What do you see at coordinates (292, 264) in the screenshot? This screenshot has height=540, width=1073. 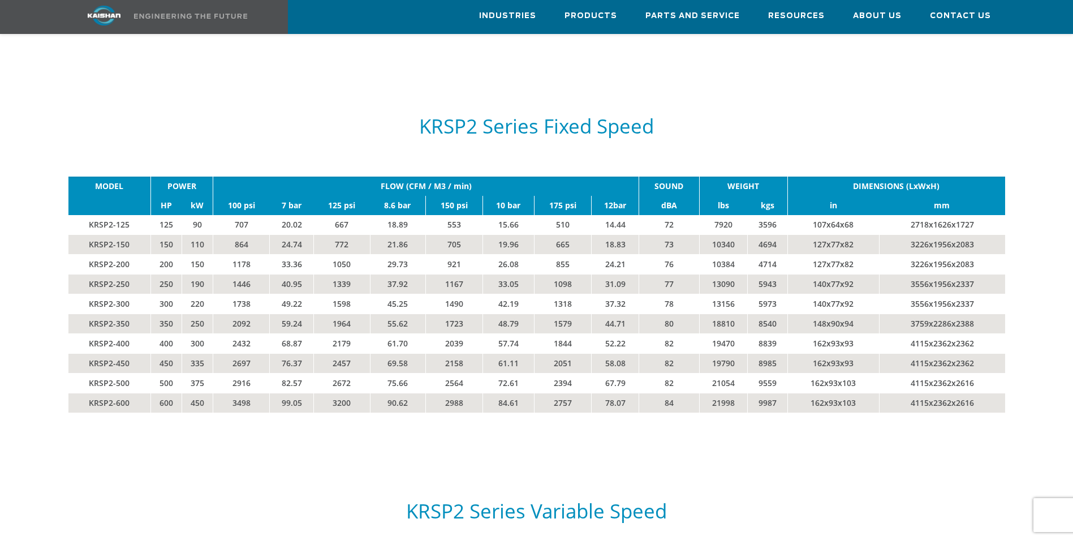 I see `td: 33.36` at bounding box center [292, 264].